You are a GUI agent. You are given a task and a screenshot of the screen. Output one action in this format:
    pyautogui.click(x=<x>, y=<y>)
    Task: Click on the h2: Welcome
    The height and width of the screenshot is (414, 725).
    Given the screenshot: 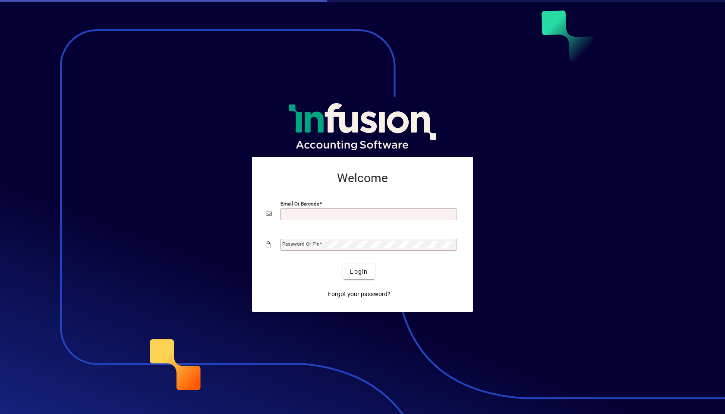 What is the action you would take?
    pyautogui.click(x=362, y=178)
    